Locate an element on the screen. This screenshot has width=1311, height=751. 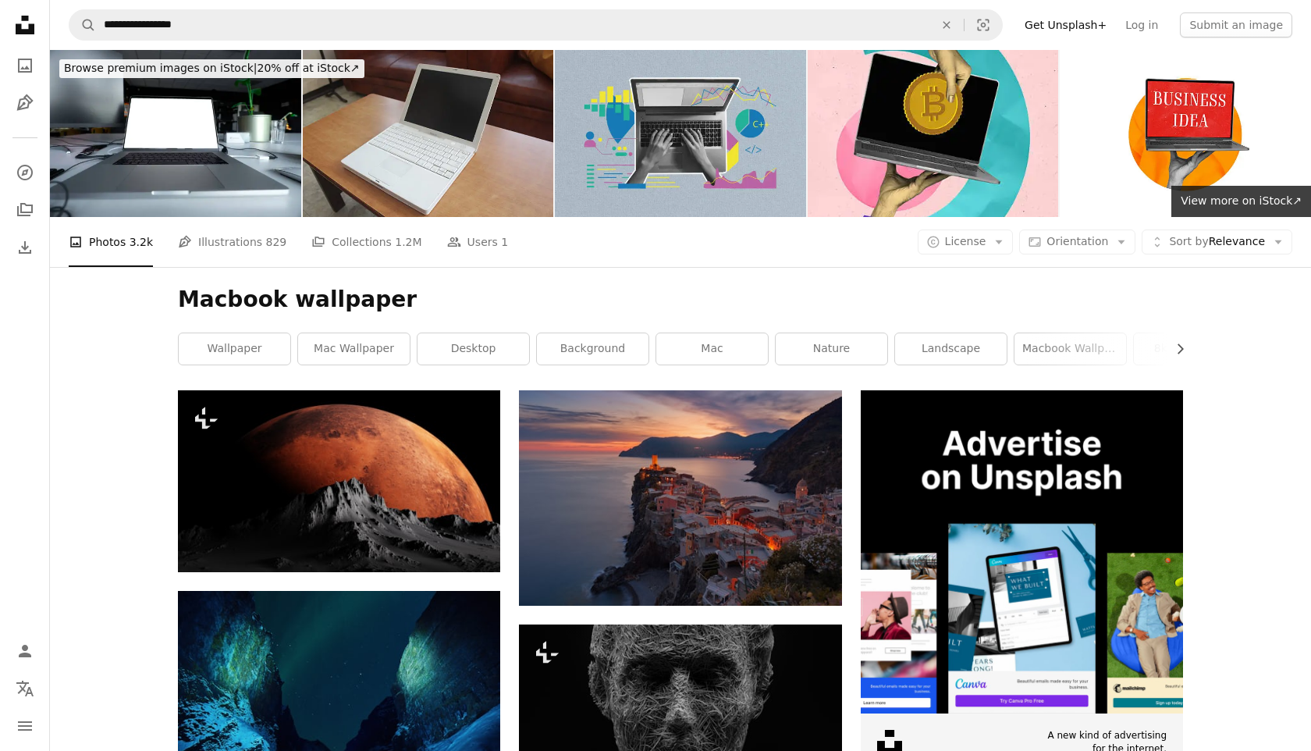
span: Relevance is located at coordinates (1217, 242).